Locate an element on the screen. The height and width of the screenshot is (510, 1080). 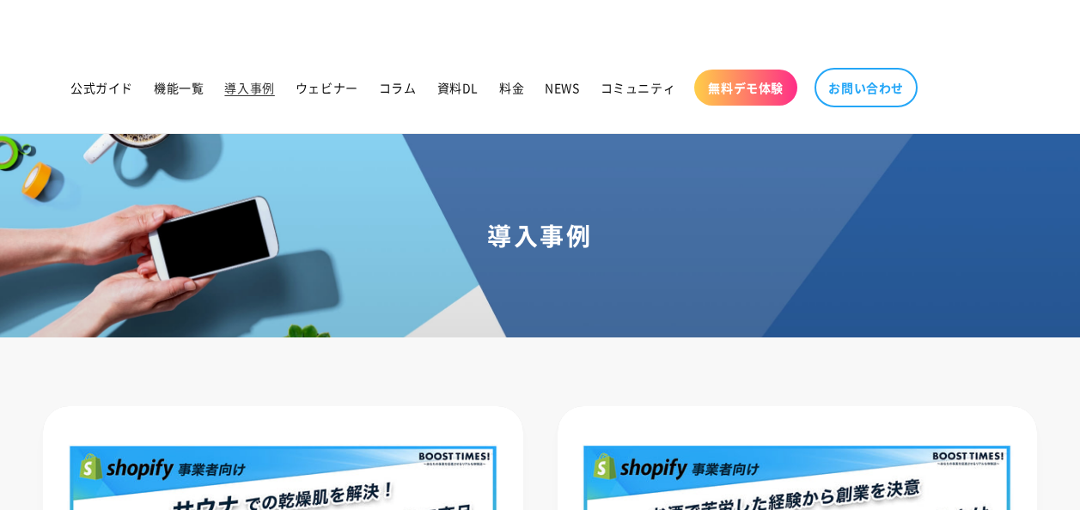
a: ウェビナー is located at coordinates (326, 88).